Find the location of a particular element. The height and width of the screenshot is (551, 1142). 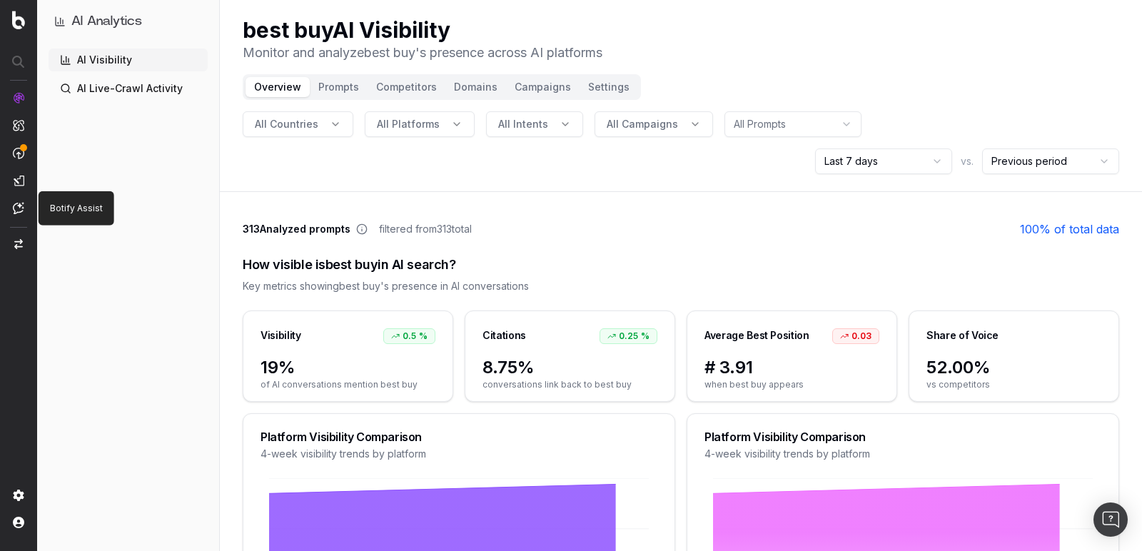

span: 8.75% is located at coordinates (569, 367).